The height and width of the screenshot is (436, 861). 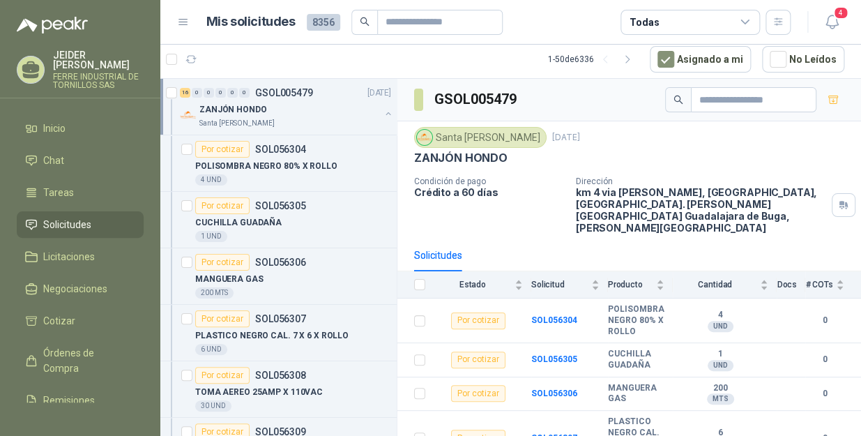 I want to click on p: SOL056305, so click(x=280, y=206).